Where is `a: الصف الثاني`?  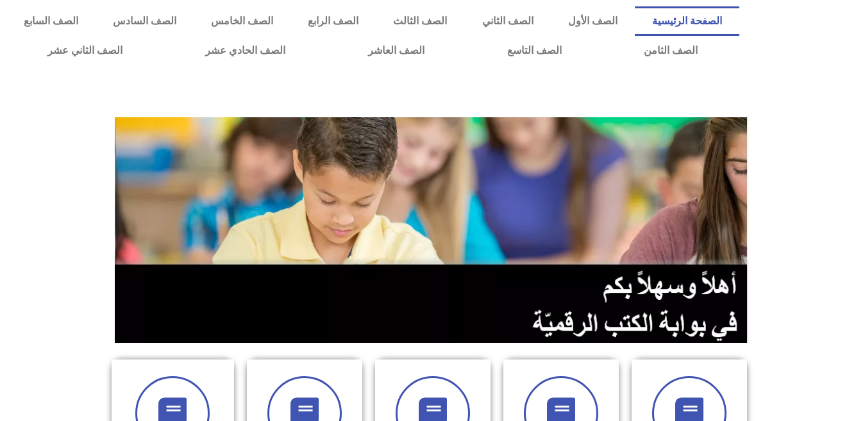 a: الصف الثاني is located at coordinates (508, 21).